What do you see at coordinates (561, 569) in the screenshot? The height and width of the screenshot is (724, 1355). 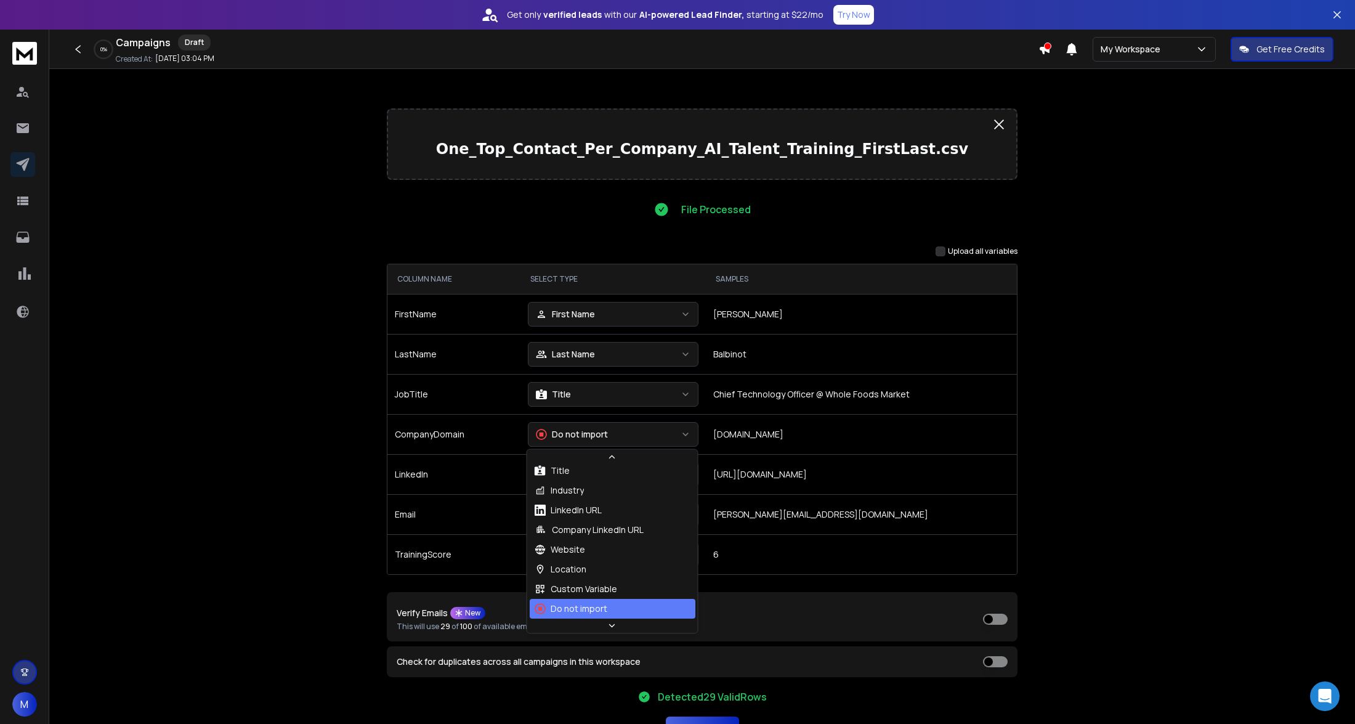 I see `div: Location` at bounding box center [561, 569].